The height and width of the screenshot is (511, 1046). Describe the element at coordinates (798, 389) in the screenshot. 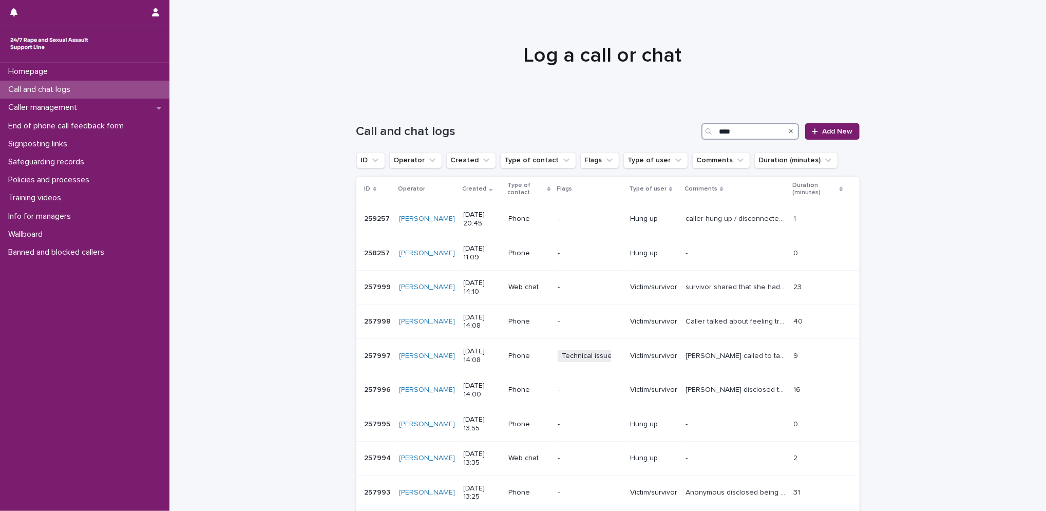

I see `p: 16` at that location.